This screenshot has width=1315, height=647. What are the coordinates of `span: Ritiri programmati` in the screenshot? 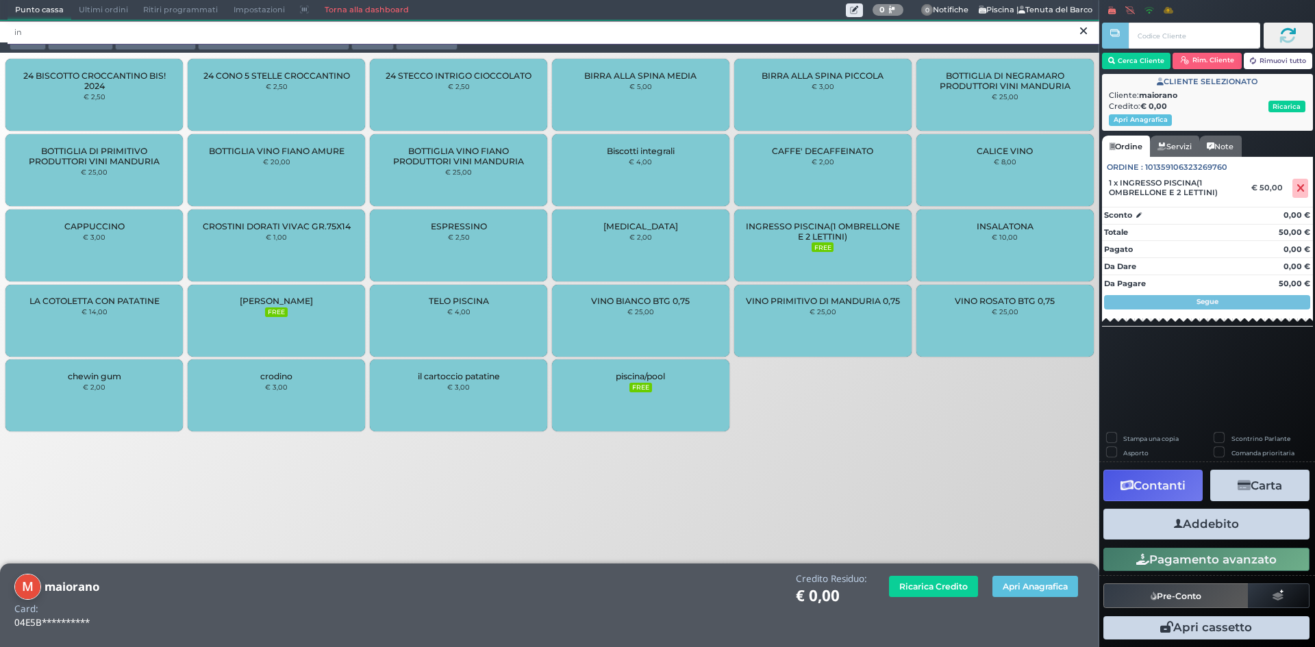 It's located at (180, 10).